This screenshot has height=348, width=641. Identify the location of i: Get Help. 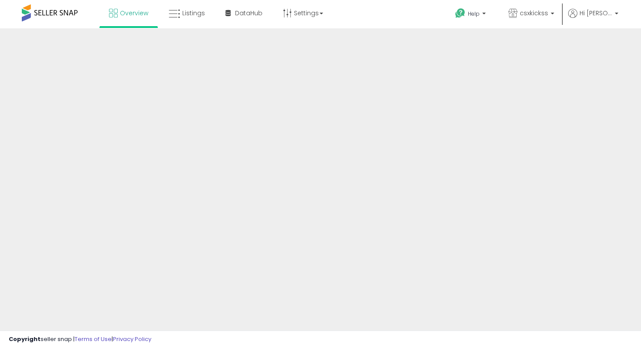
(460, 13).